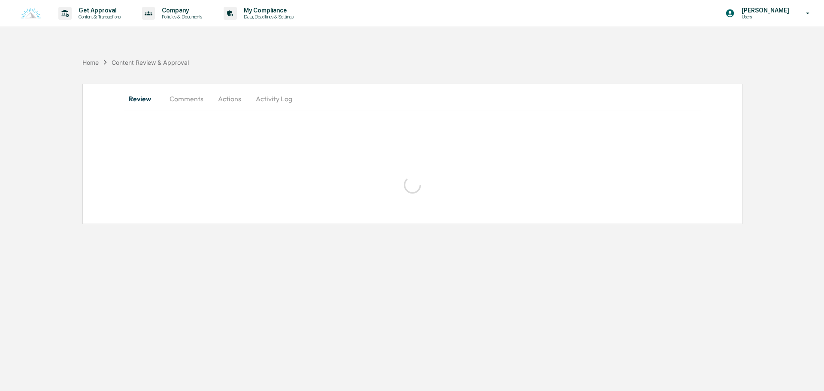 The width and height of the screenshot is (824, 391). What do you see at coordinates (413, 99) in the screenshot?
I see `div: secondary tabs example` at bounding box center [413, 99].